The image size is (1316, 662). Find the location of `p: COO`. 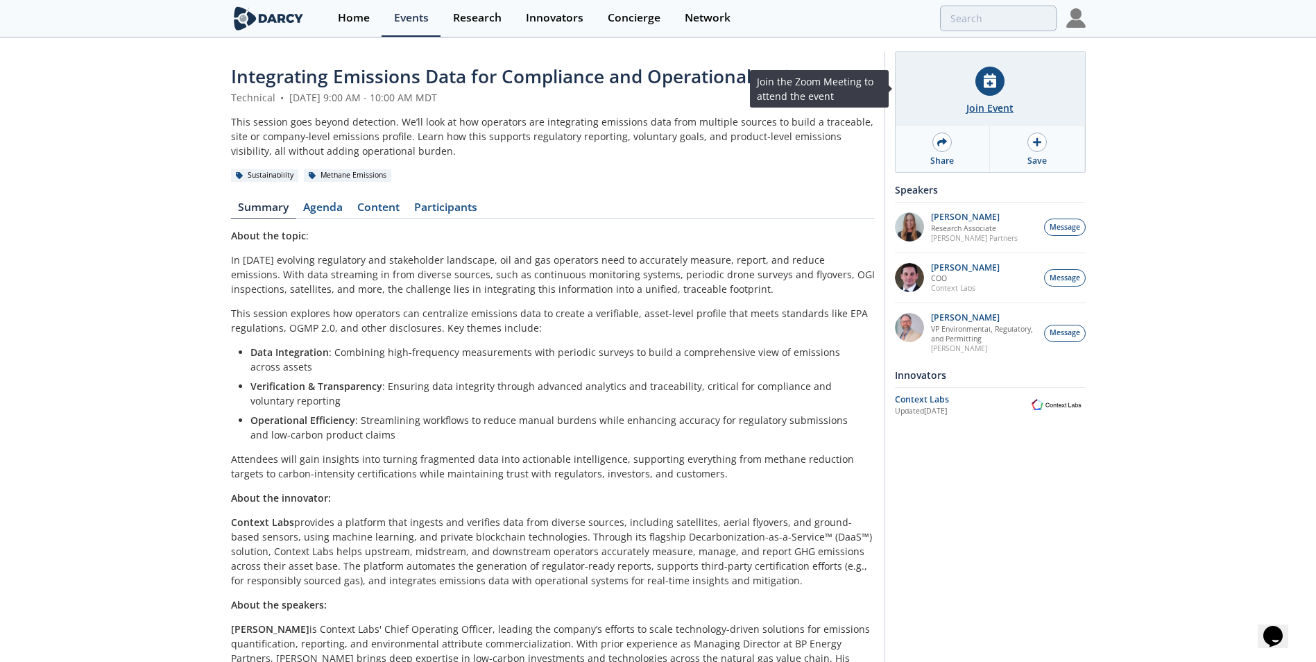

p: COO is located at coordinates (965, 278).